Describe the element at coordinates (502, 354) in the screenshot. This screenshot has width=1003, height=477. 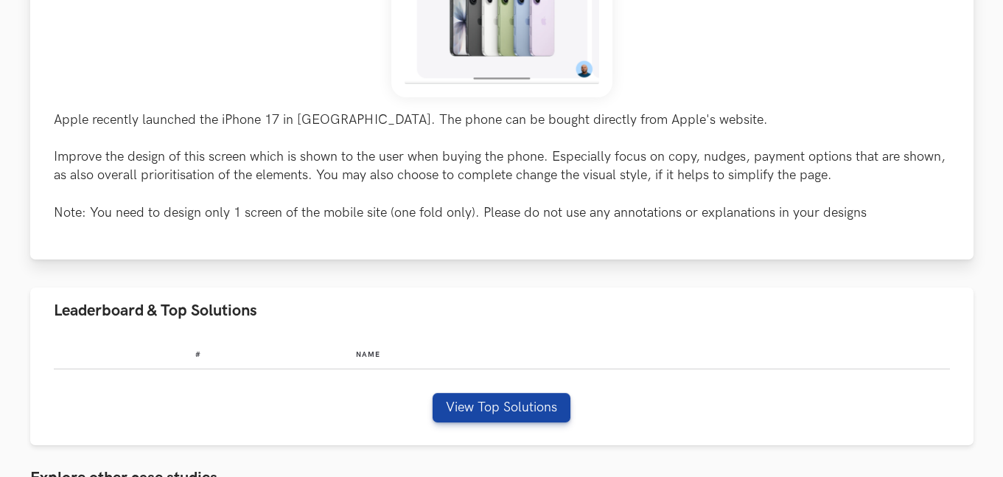
I see `table: Leaderboard` at that location.